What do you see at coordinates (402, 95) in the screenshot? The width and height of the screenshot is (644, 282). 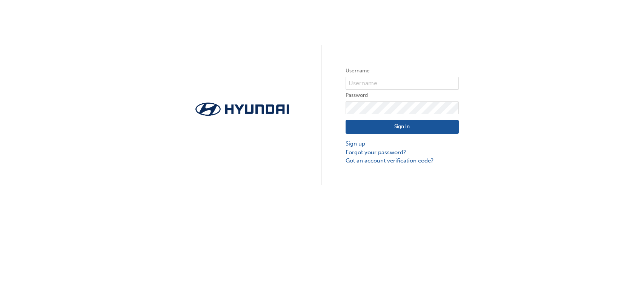 I see `label: Password` at bounding box center [402, 95].